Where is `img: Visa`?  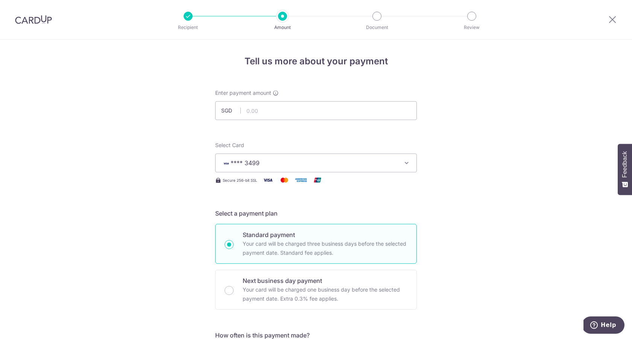 img: Visa is located at coordinates (268, 180).